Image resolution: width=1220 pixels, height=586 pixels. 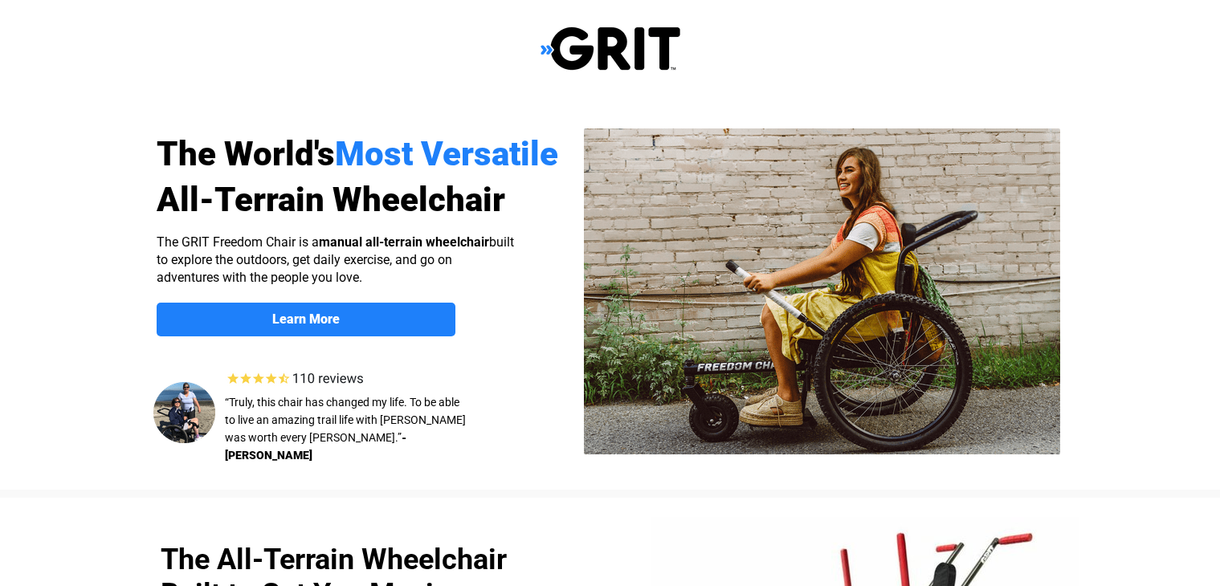 What do you see at coordinates (345, 420) in the screenshot?
I see `span: “Truly, this chair has changed my life. To be able to live an amazing trail life with [PERSON_NAM...` at bounding box center [345, 420].